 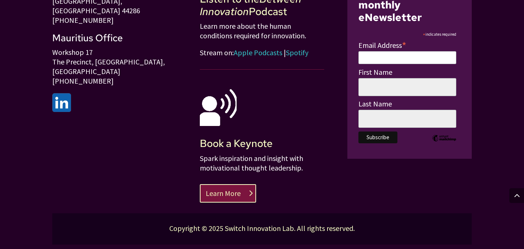 I want to click on span: Spark inspiration and insight with motivational thought leadership., so click(x=251, y=163).